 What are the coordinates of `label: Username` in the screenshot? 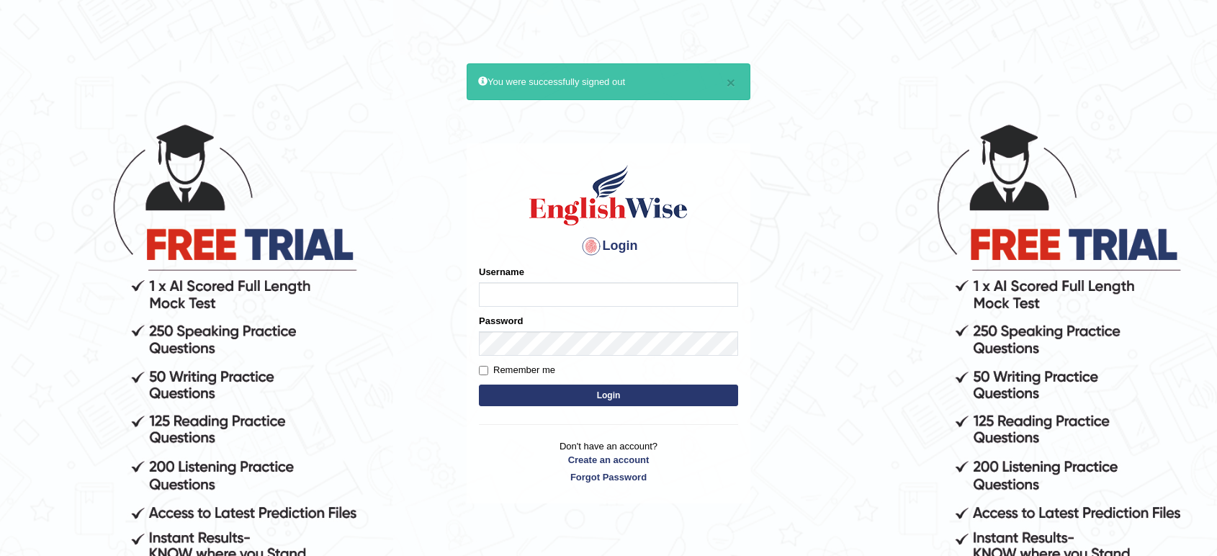 It's located at (501, 271).